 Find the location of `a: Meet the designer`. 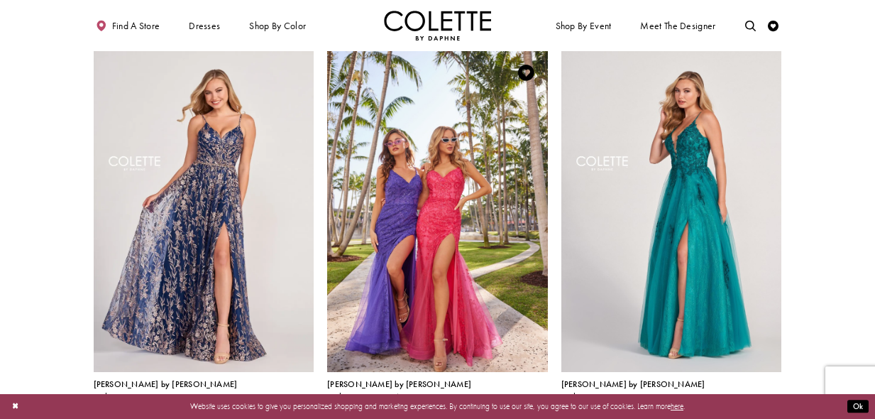

a: Meet the designer is located at coordinates (678, 26).